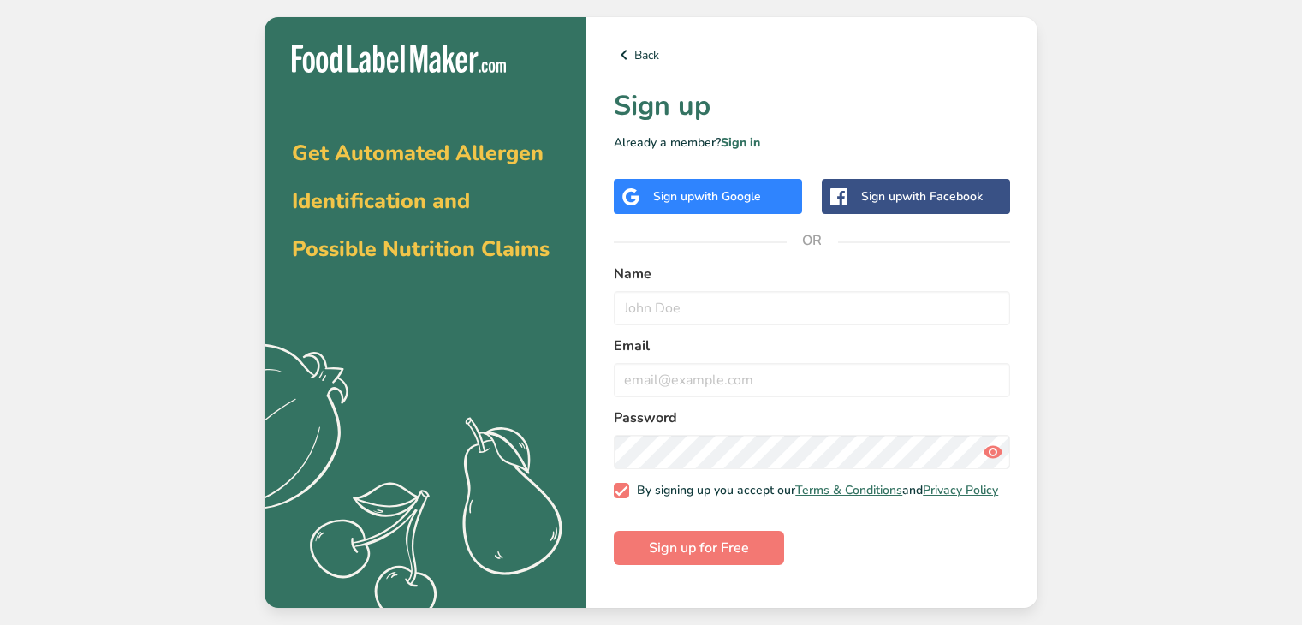 The image size is (1302, 625). I want to click on a: Sign in, so click(740, 142).